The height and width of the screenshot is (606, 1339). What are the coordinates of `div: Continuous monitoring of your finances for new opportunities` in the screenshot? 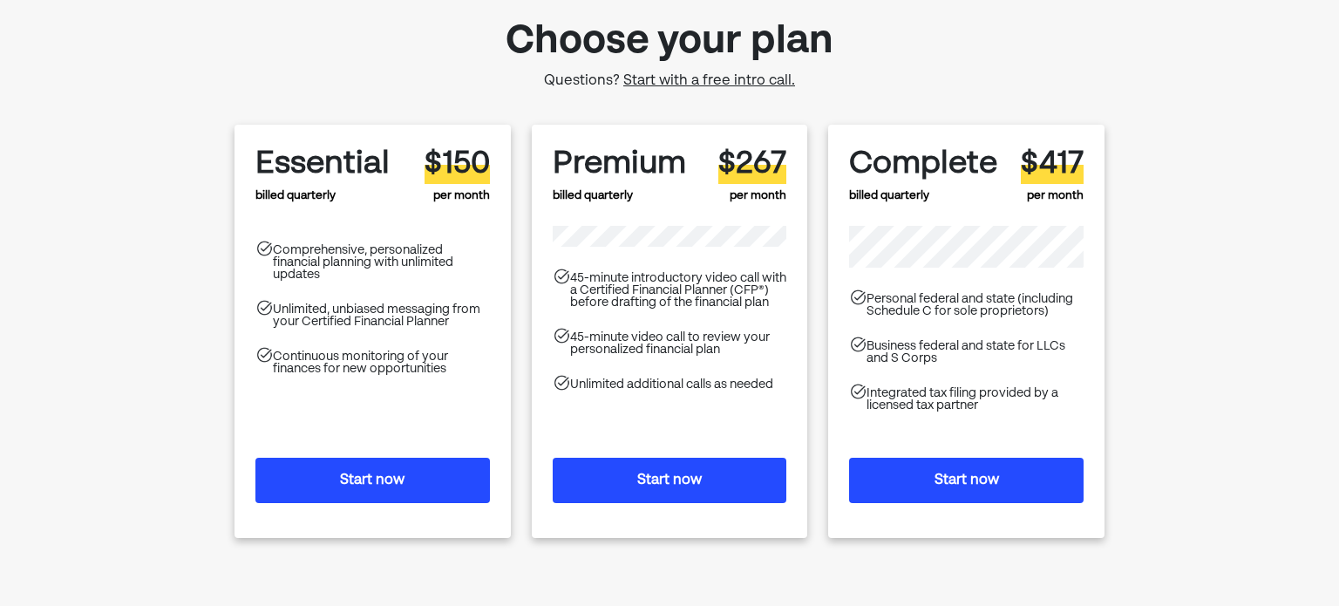 It's located at (381, 363).